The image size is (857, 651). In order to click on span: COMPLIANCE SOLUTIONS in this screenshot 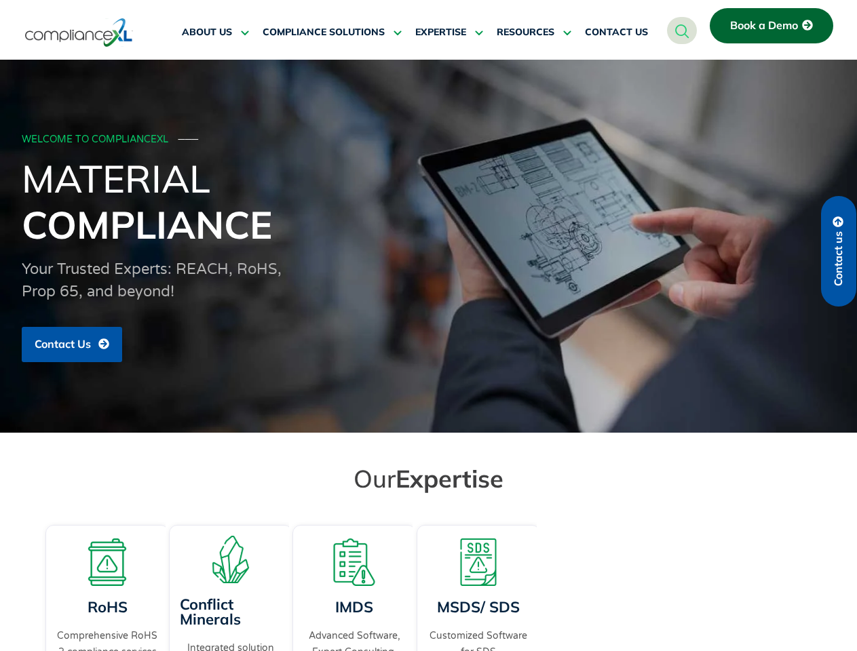, I will do `click(324, 33)`.